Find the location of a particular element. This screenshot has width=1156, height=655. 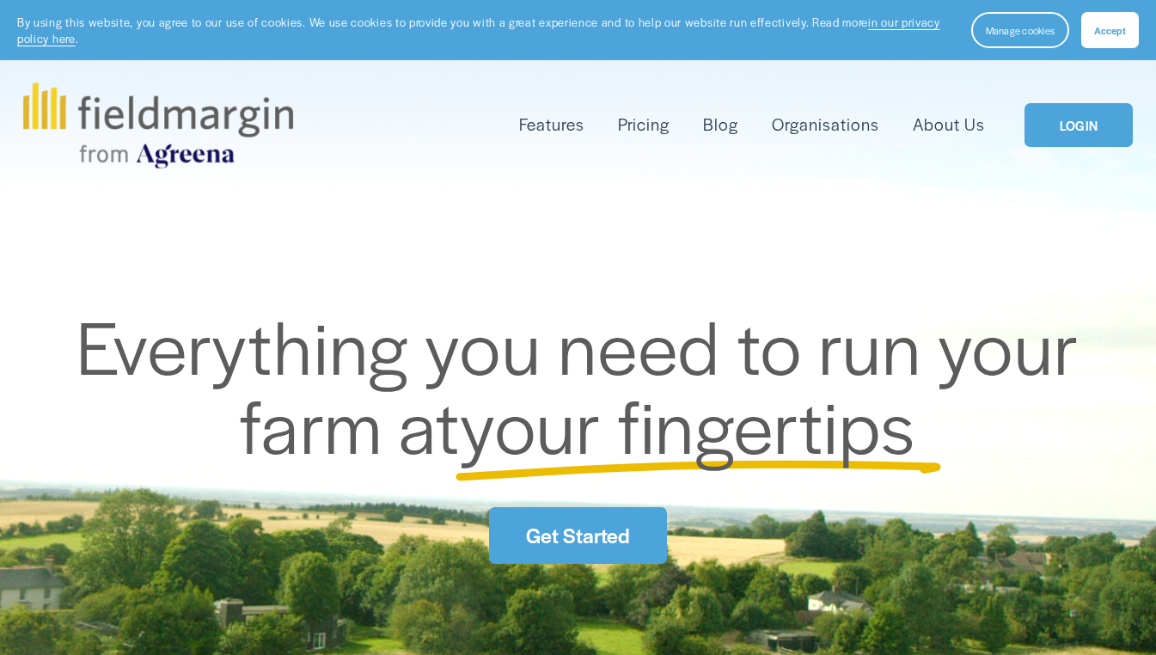

a: Blog is located at coordinates (720, 125).